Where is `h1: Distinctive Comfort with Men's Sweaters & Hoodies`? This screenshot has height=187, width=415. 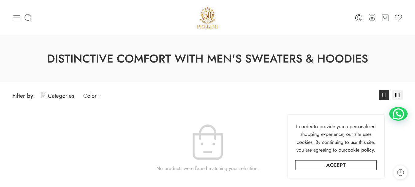
h1: Distinctive Comfort with Men's Sweaters & Hoodies is located at coordinates (207, 59).